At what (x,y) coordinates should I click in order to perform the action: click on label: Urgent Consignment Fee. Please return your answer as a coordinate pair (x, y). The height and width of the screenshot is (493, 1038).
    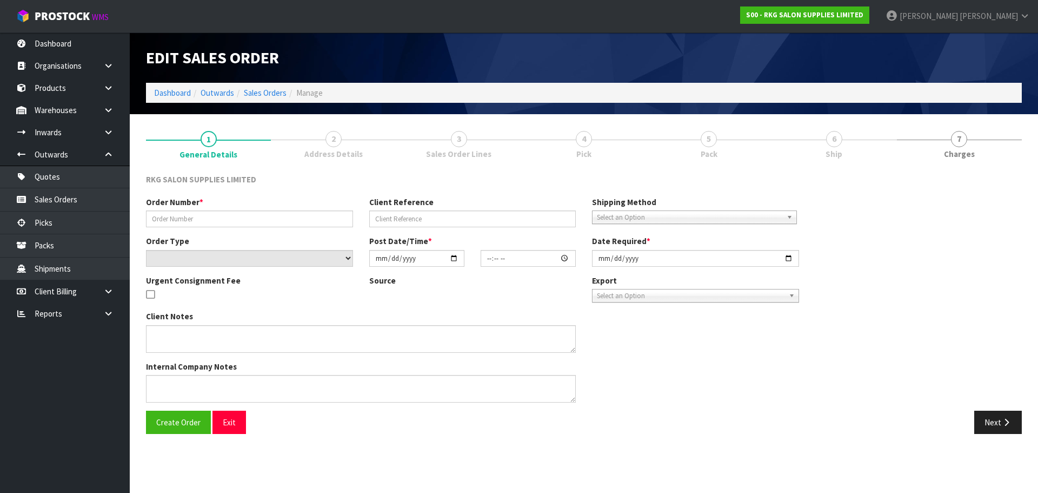
    Looking at the image, I should click on (193, 280).